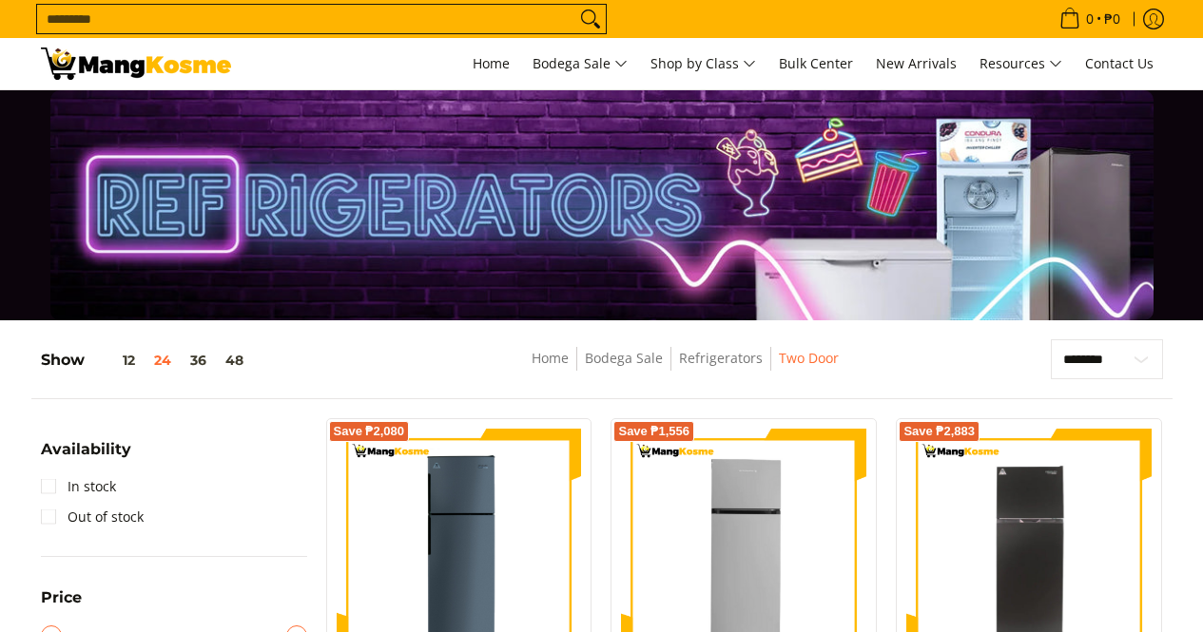 Image resolution: width=1203 pixels, height=632 pixels. Describe the element at coordinates (816, 63) in the screenshot. I see `span: Bulk Center` at that location.